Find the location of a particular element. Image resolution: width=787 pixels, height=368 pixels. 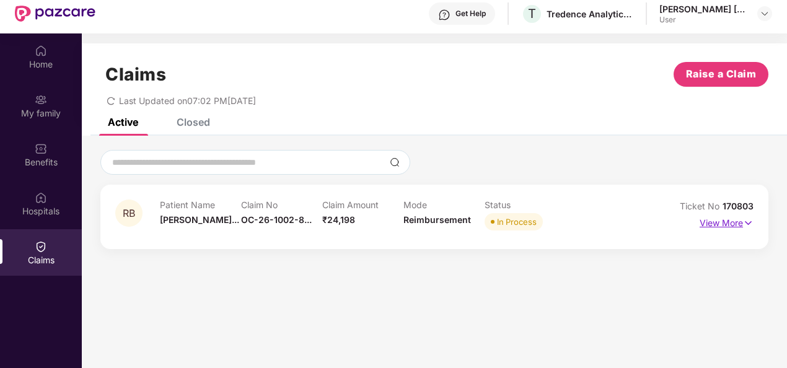

span: RB is located at coordinates (129, 213).